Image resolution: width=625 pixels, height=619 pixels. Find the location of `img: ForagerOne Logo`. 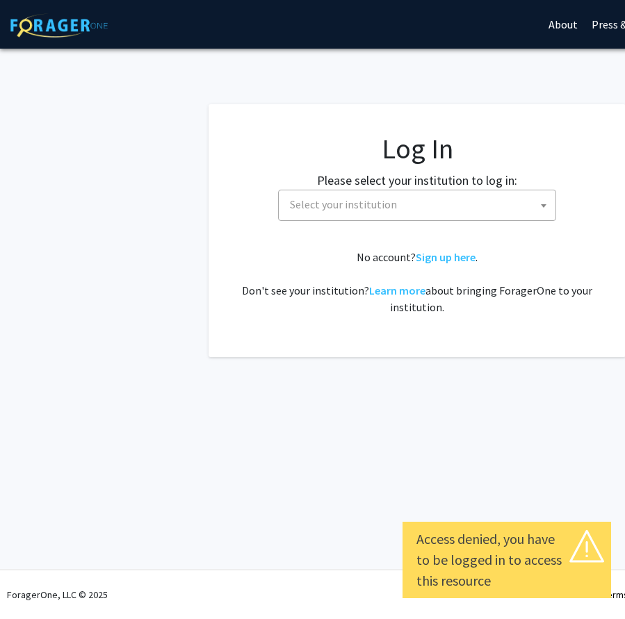

img: ForagerOne Logo is located at coordinates (59, 25).